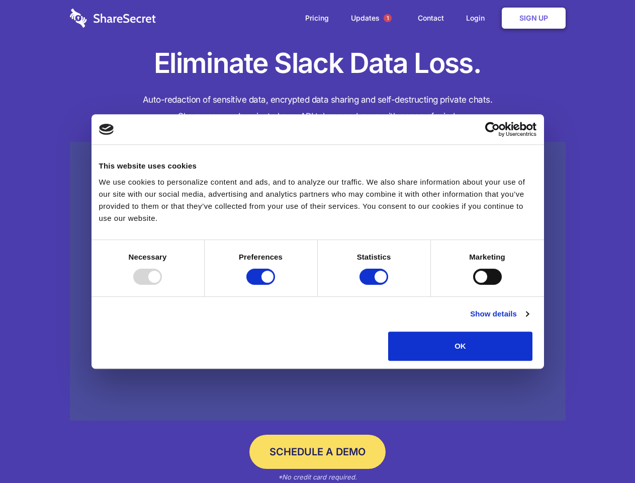 The width and height of the screenshot is (635, 483). Describe the element at coordinates (260, 256) in the screenshot. I see `strong: Preferences` at that location.